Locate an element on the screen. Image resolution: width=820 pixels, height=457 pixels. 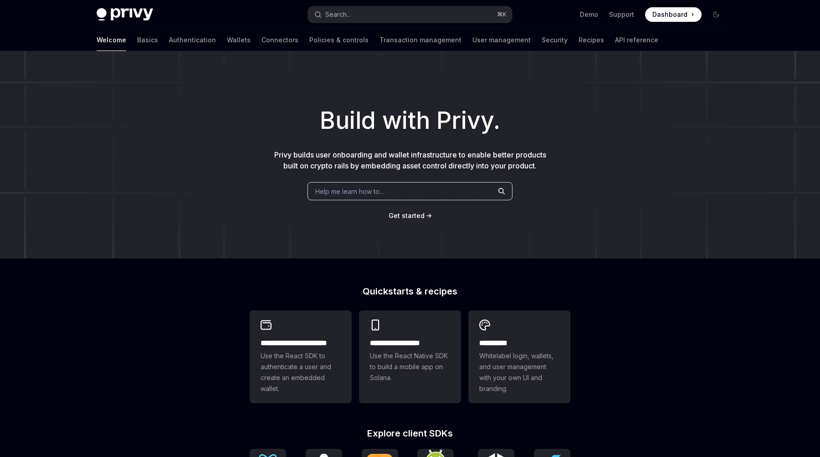
a: Get started is located at coordinates (406, 216).